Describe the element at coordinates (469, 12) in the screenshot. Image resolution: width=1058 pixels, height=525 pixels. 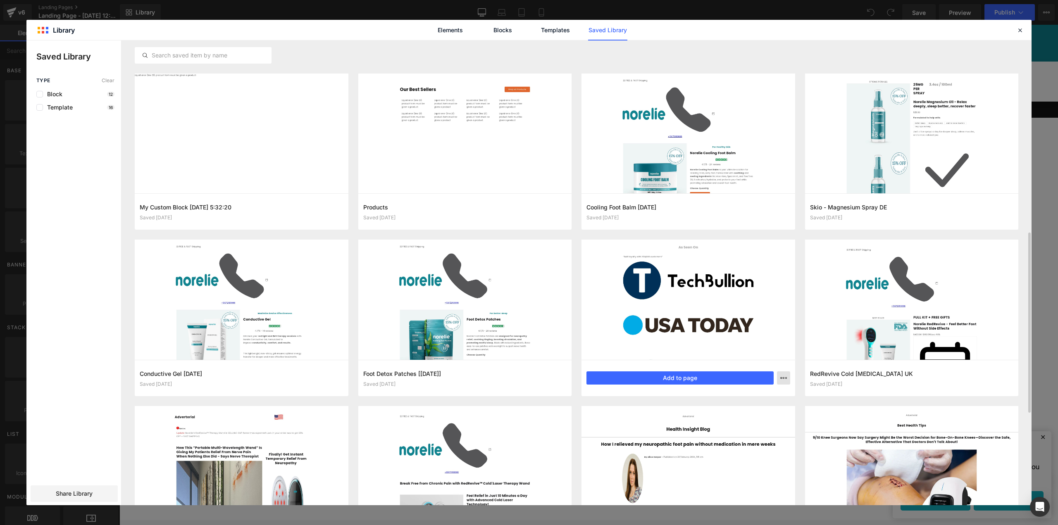
I see `div: 🎉 SEPTEMBER SURPRISE SALE 🎉` at that location.